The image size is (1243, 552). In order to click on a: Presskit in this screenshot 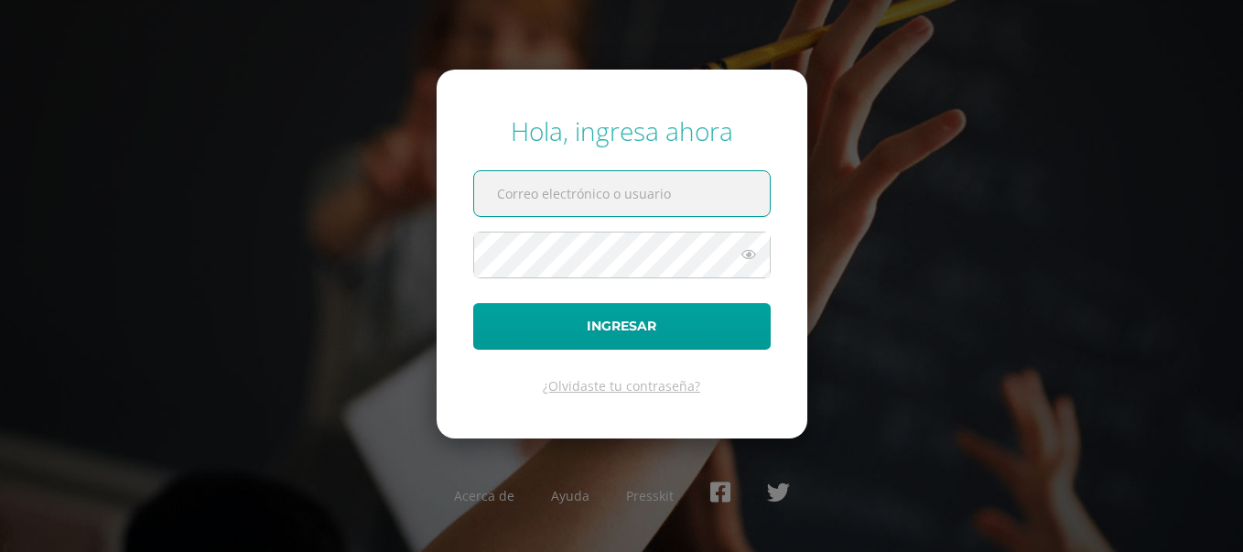, I will do `click(650, 495)`.